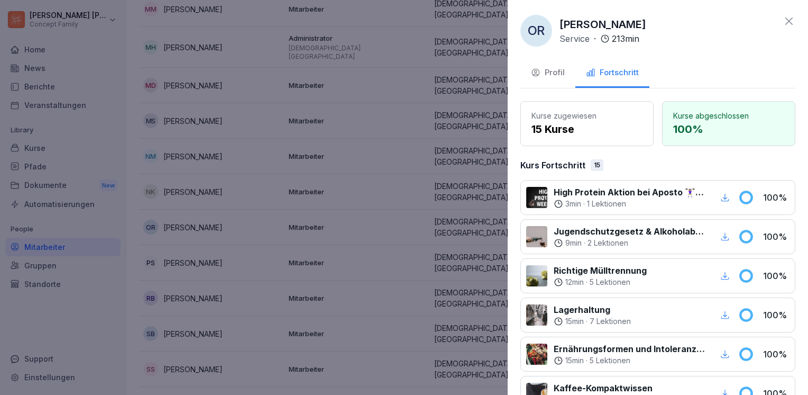 This screenshot has height=395, width=808. What do you see at coordinates (597, 165) in the screenshot?
I see `div: 15` at bounding box center [597, 165].